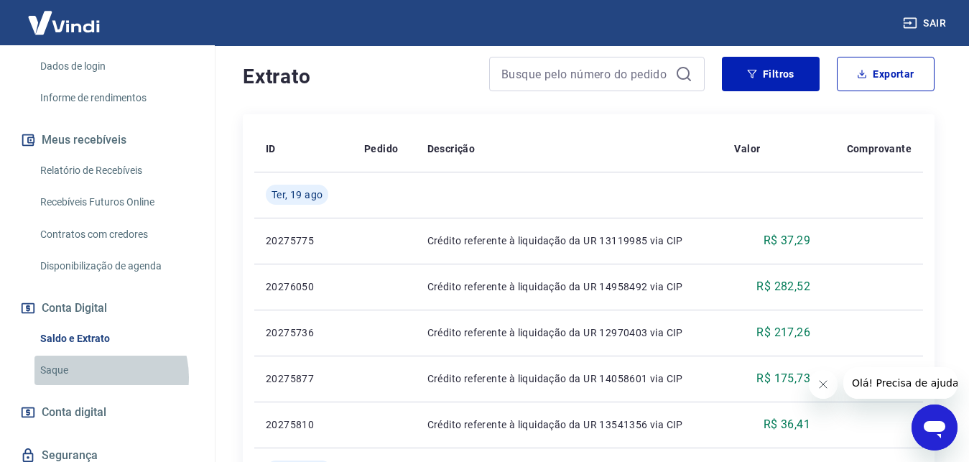 This screenshot has width=969, height=462. What do you see at coordinates (271, 149) in the screenshot?
I see `p: ID` at bounding box center [271, 149].